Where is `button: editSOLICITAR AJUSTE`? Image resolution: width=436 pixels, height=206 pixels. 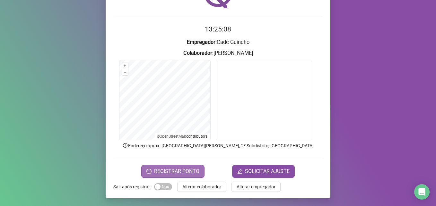
button: editSOLICITAR AJUSTE is located at coordinates (263, 172).